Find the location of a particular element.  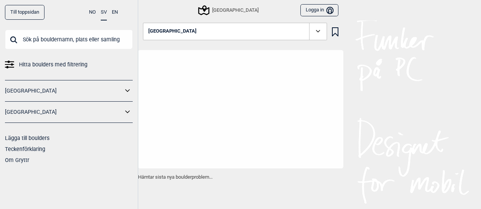

button: Logga in is located at coordinates (319, 10).